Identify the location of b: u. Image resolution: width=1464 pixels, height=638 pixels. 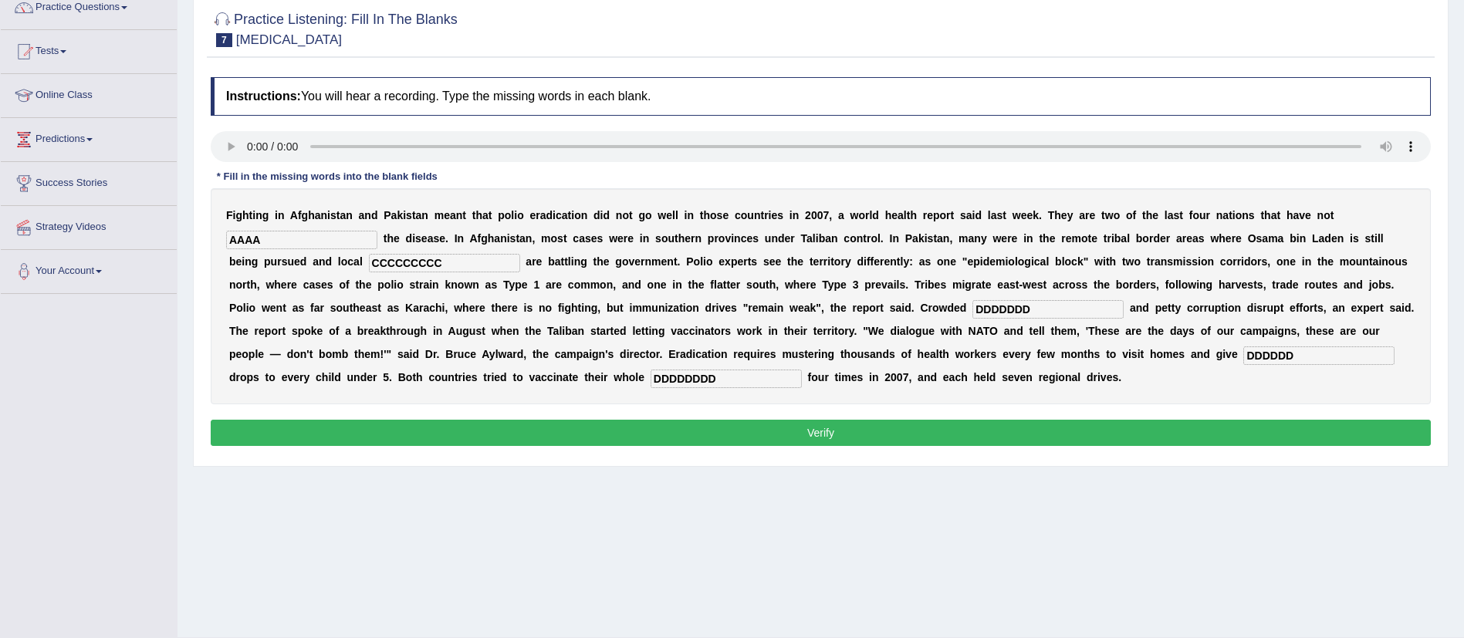
(671, 238).